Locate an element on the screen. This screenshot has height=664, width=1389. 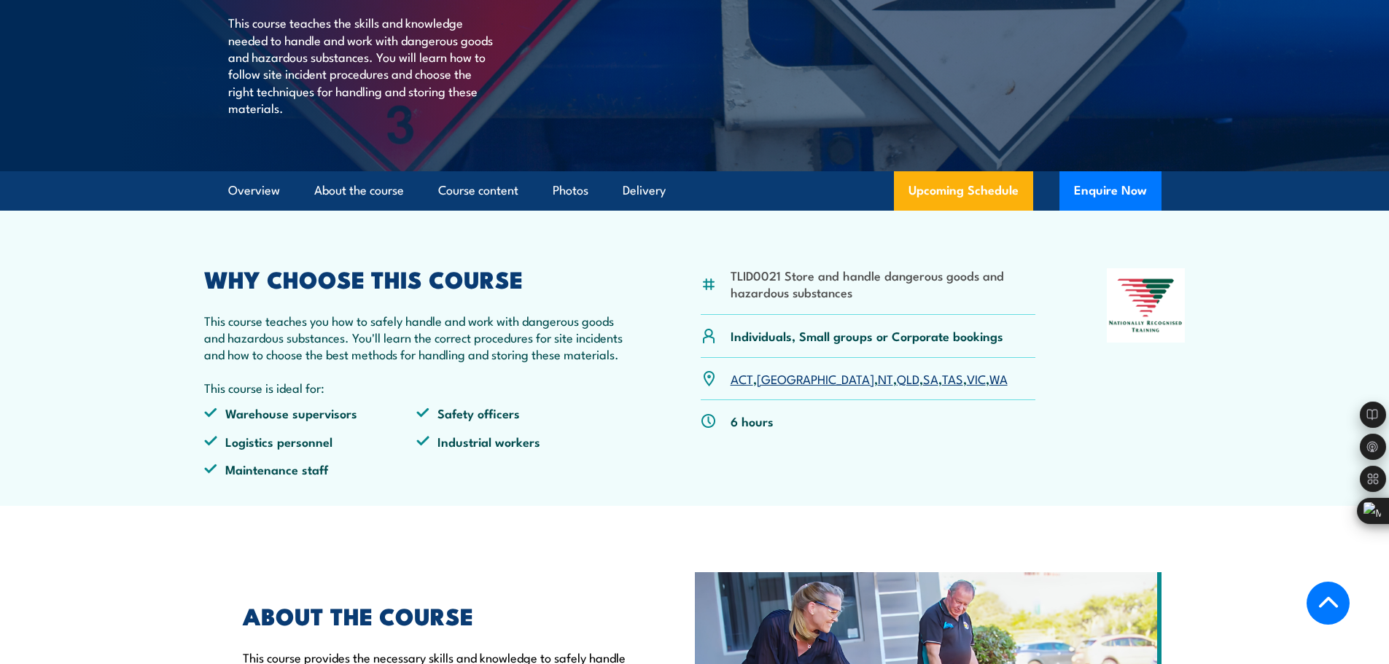
p: Individuals, Small groups or Corporate bookings is located at coordinates (867, 335).